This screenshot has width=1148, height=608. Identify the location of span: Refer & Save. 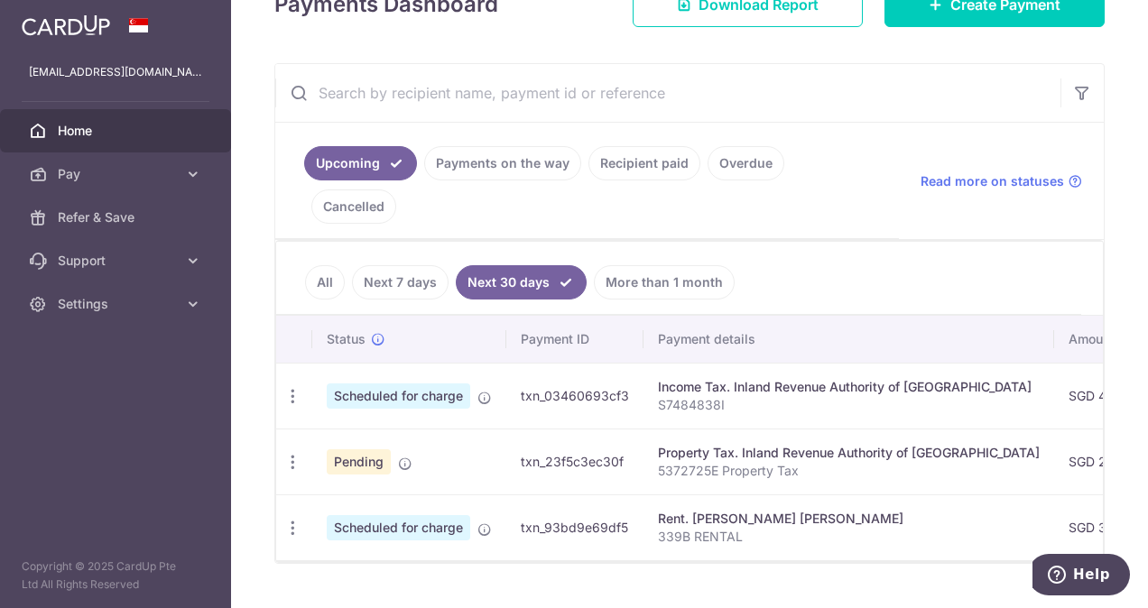
(117, 218).